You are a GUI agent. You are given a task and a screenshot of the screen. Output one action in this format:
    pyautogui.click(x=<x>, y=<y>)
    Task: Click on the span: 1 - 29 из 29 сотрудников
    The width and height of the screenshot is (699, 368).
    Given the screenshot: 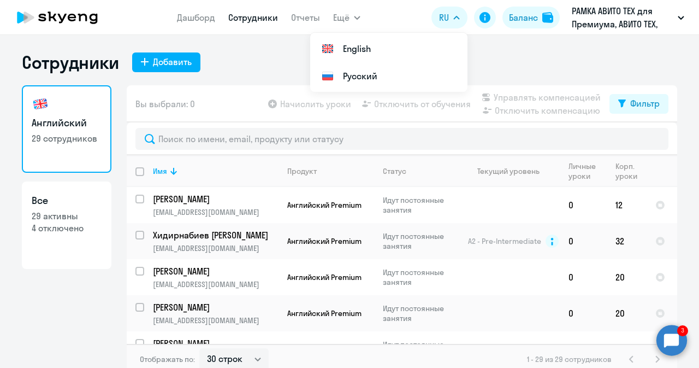 What is the action you would take?
    pyautogui.click(x=569, y=359)
    